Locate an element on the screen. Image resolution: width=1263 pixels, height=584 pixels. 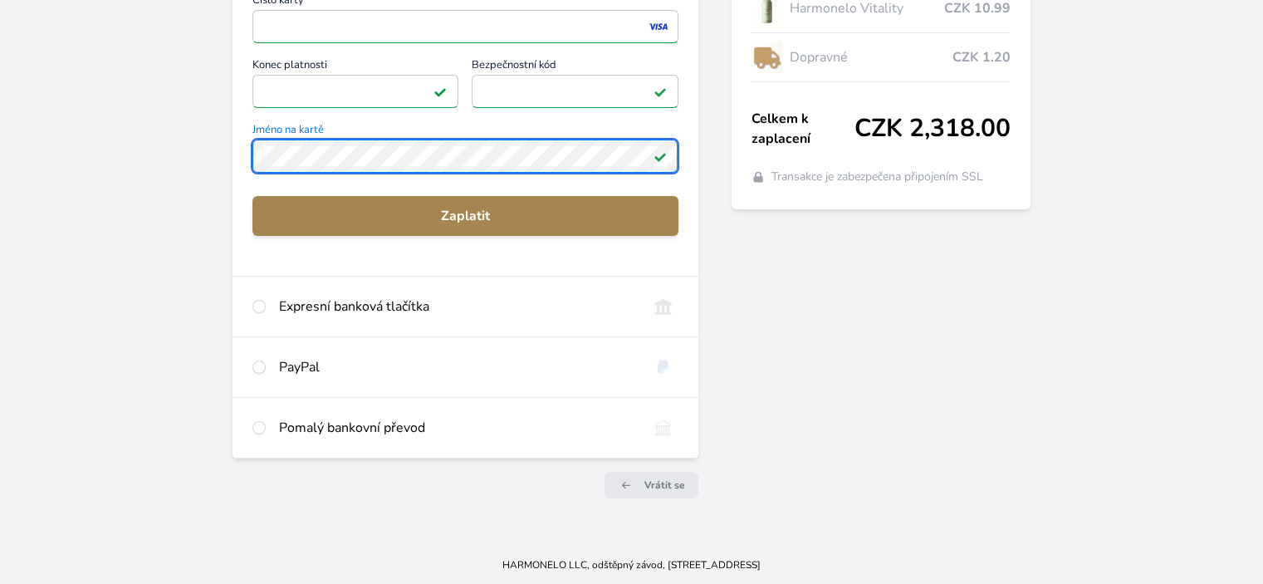
div: PayPal is located at coordinates (456, 367).